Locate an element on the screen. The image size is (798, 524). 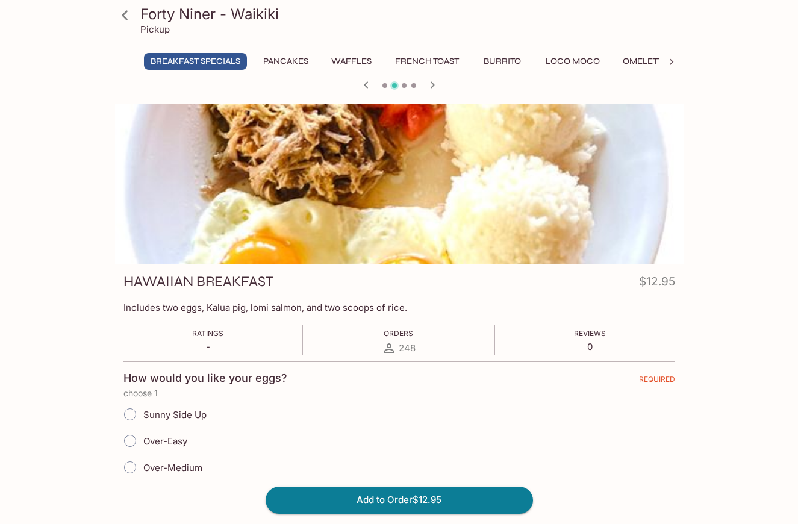
p: 0 is located at coordinates (590, 346).